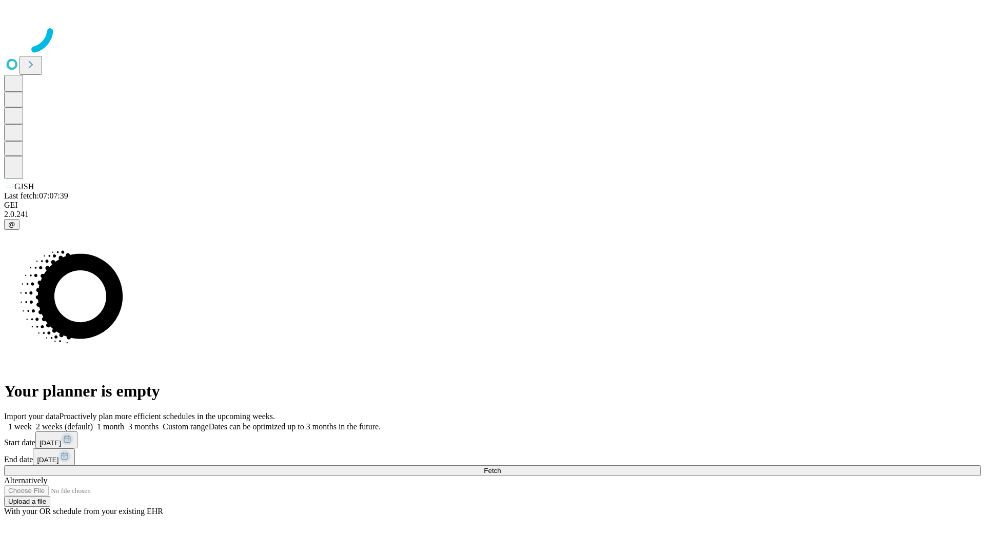  What do you see at coordinates (492, 205) in the screenshot?
I see `div: GEI` at bounding box center [492, 205].